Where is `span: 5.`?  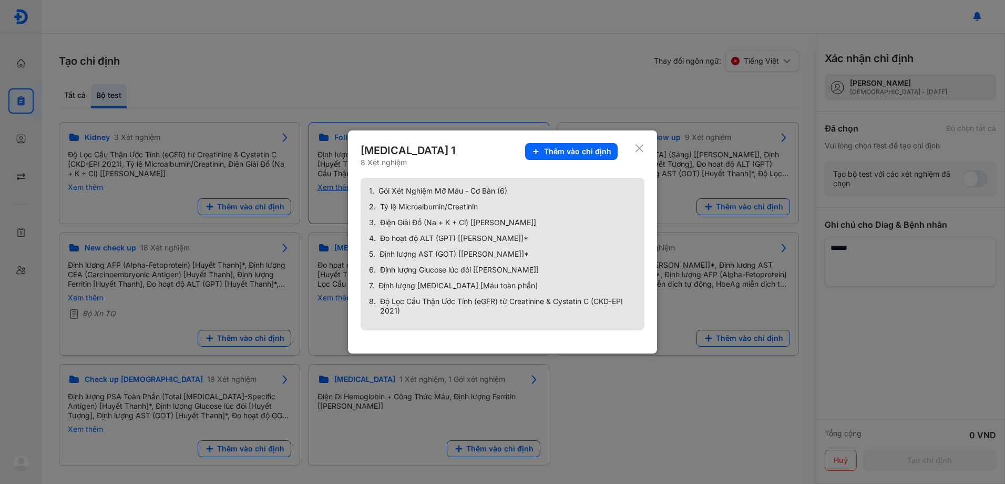
span: 5. is located at coordinates (372, 254).